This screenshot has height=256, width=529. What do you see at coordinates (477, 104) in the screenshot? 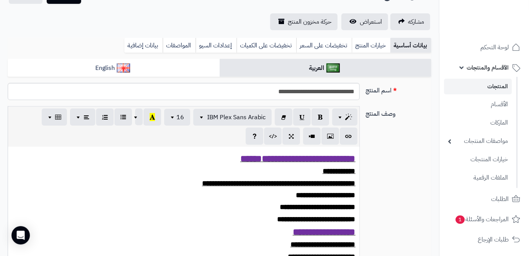
I see `a: الأقسام` at bounding box center [477, 104].